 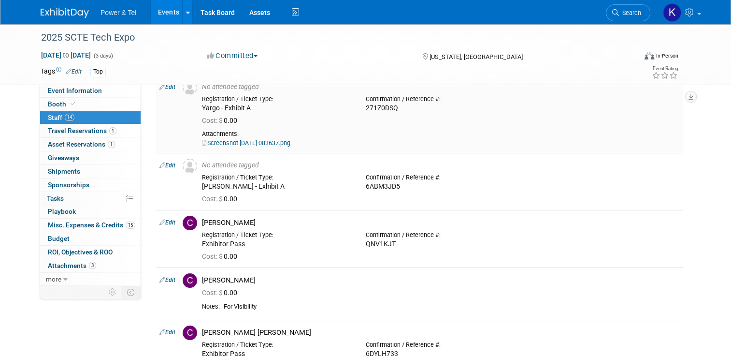 I want to click on a: Playbook, so click(x=90, y=211).